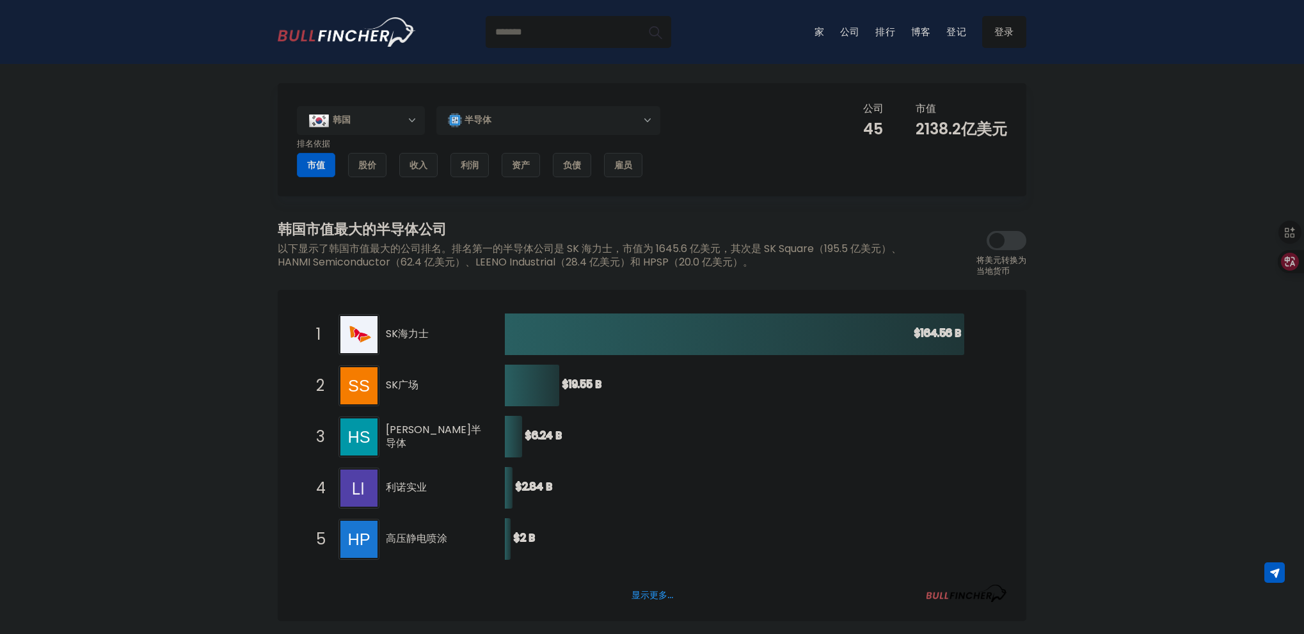 Image resolution: width=1304 pixels, height=634 pixels. Describe the element at coordinates (589, 255) in the screenshot. I see `font: 以下显示了韩国市值最大的公司排名。排名第一的半导体公司是 SK 海力士，市值为 1645.6 亿美元，其次是 SK Square（195.5 亿美元）、HANMI Semiconductor（6...` at that location.